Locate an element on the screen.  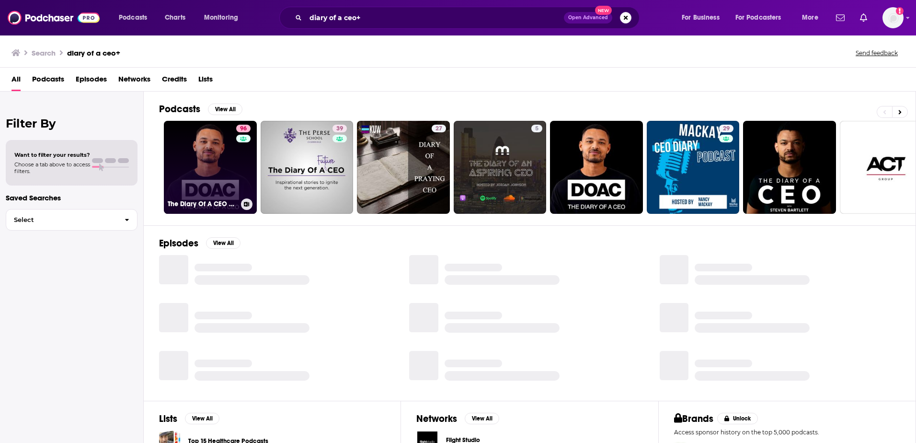
span: Episodes is located at coordinates (91, 81).